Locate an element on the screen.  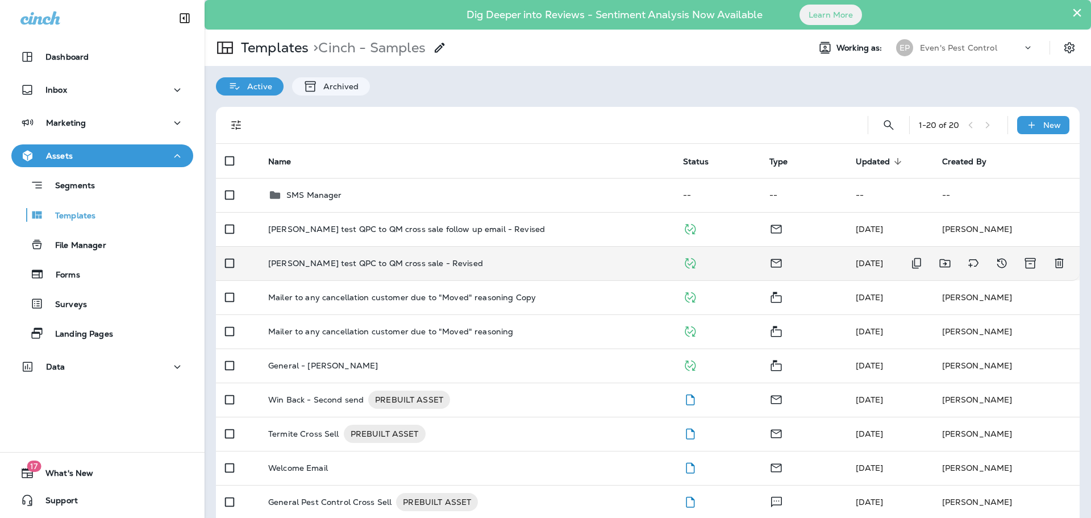
button: Surveys is located at coordinates (102, 303).